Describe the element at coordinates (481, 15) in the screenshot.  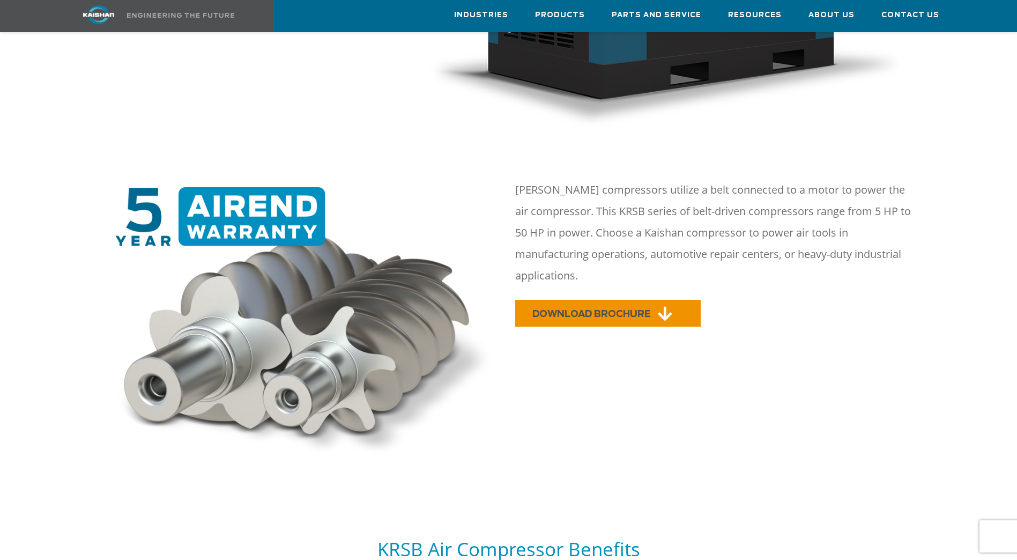
I see `a: Industries` at that location.